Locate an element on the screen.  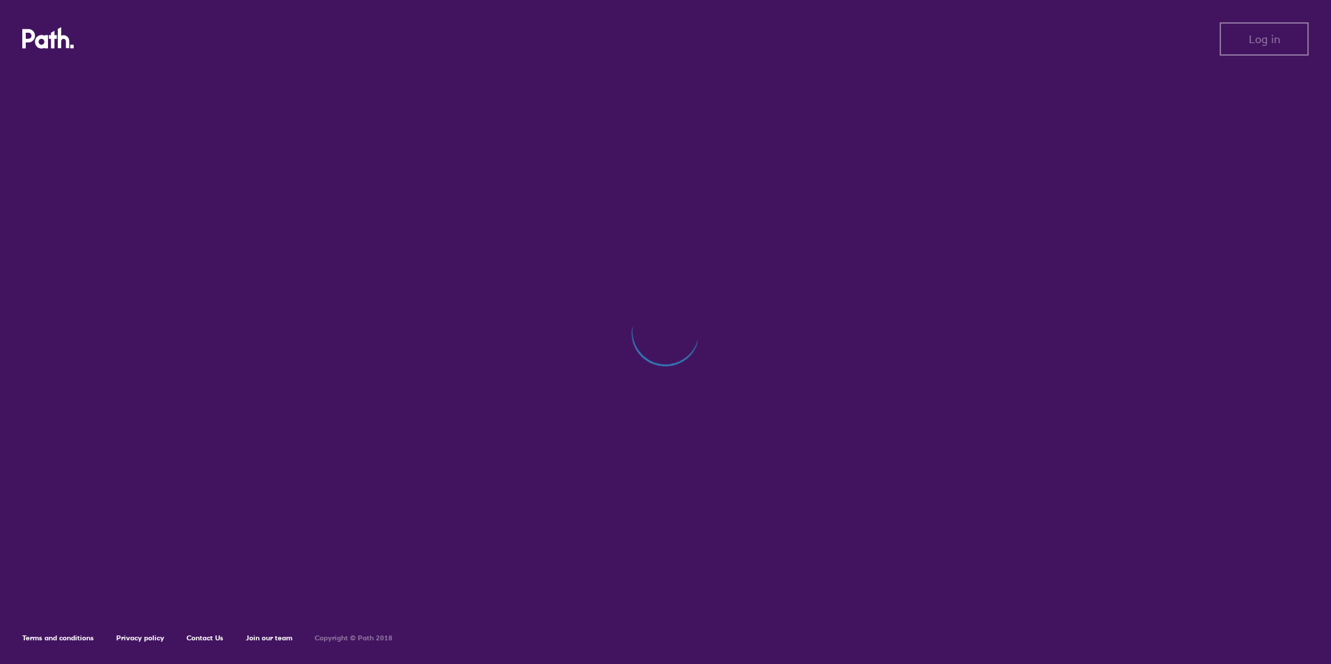
a: Terms and conditions is located at coordinates (58, 638).